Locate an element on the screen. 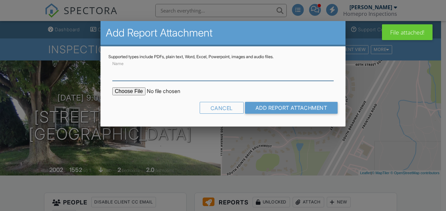  div: Supported types include PDFs, plain text, Word, Excel, Powerpoint, images and audio files. is located at coordinates (223, 57).